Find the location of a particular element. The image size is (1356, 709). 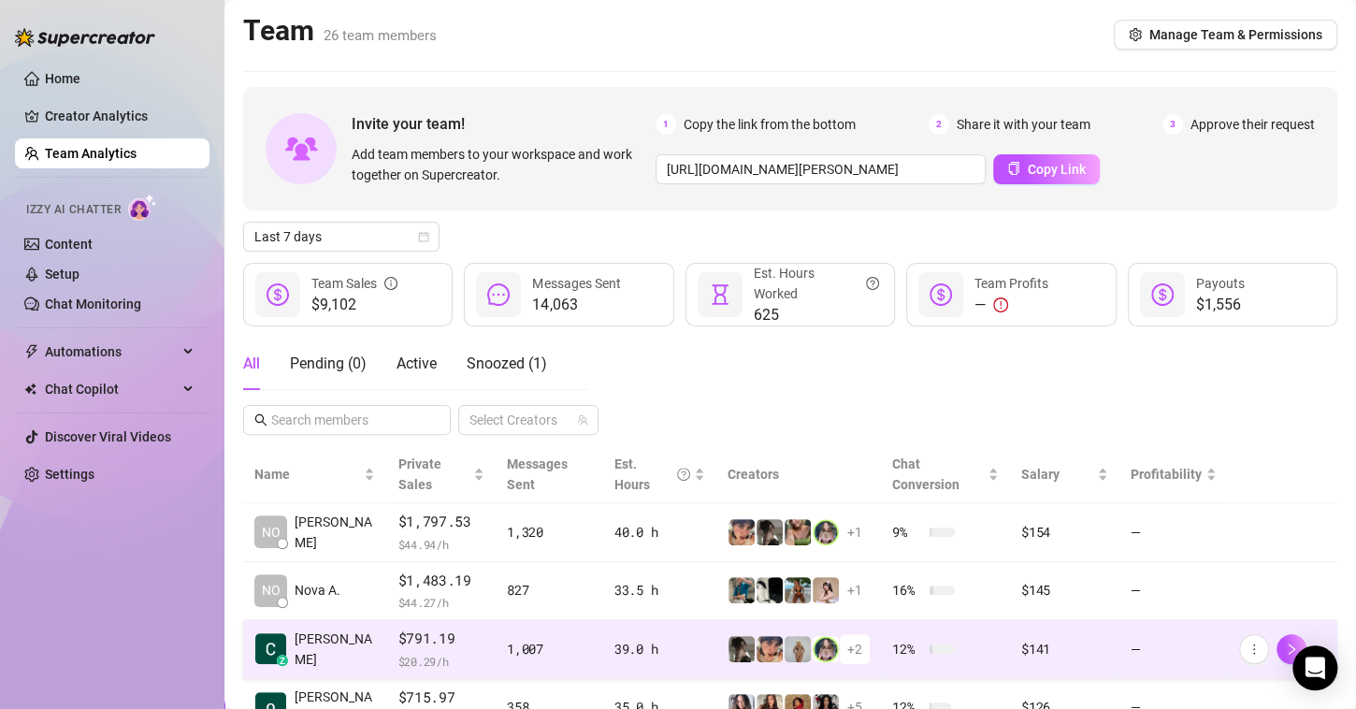

span: 2 is located at coordinates (939, 124).